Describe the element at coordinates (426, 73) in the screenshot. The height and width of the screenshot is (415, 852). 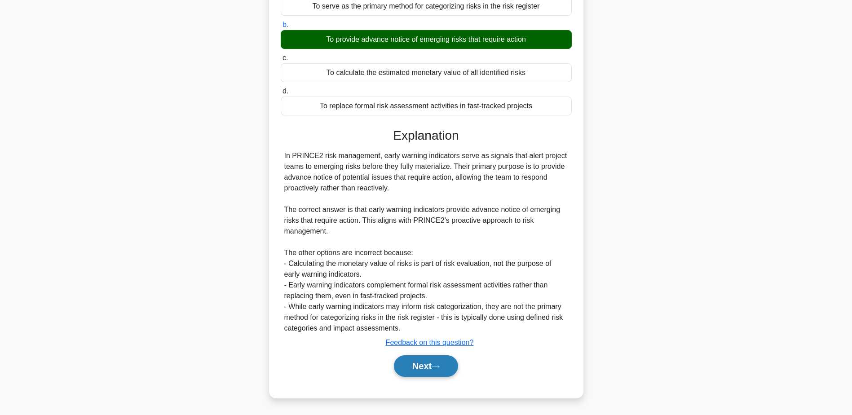
I see `div: To calculate the estimated monetary value of all identified risks` at that location.